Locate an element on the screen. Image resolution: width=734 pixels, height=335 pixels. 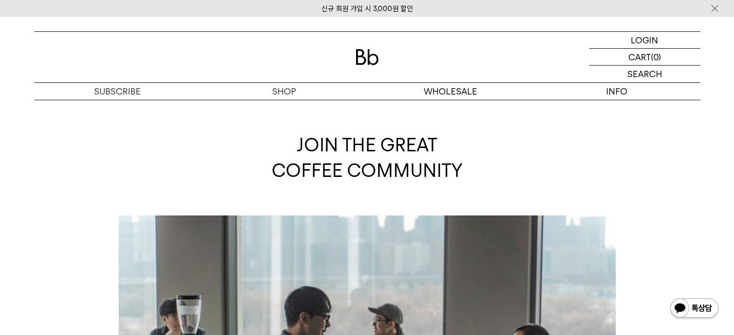
a: SHOP is located at coordinates (284, 91).